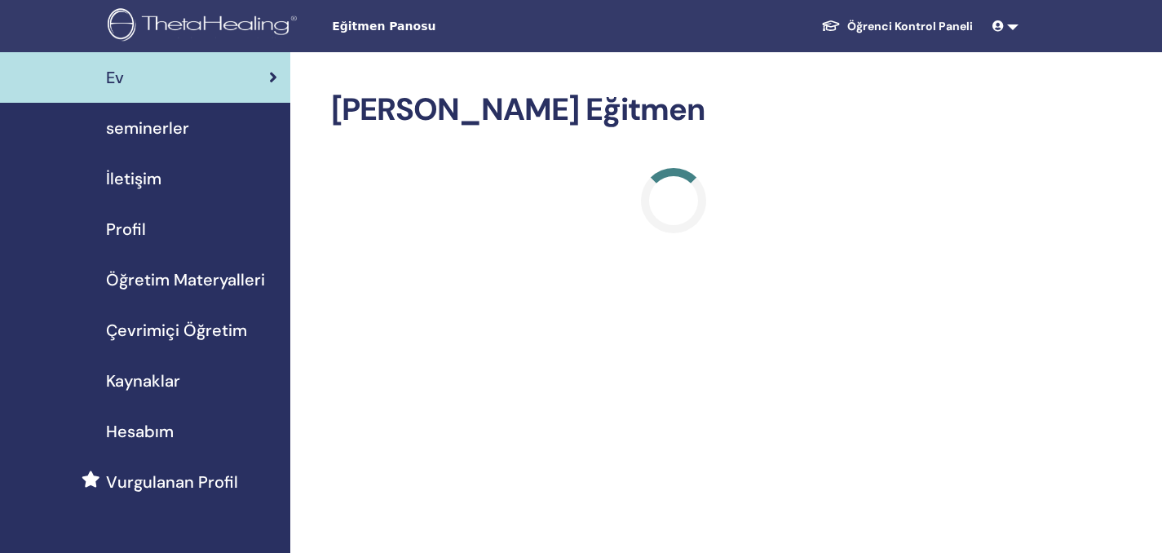 This screenshot has height=553, width=1162. Describe the element at coordinates (831, 25) in the screenshot. I see `img: graduation-cap-white.svg` at that location.